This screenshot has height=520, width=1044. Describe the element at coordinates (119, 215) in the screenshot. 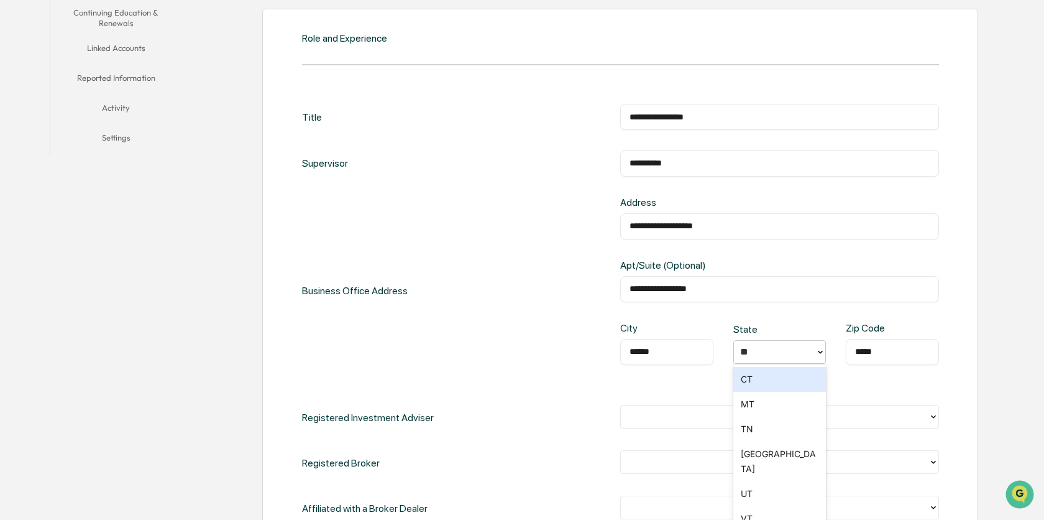

I see `a: Powered byPylon` at that location.